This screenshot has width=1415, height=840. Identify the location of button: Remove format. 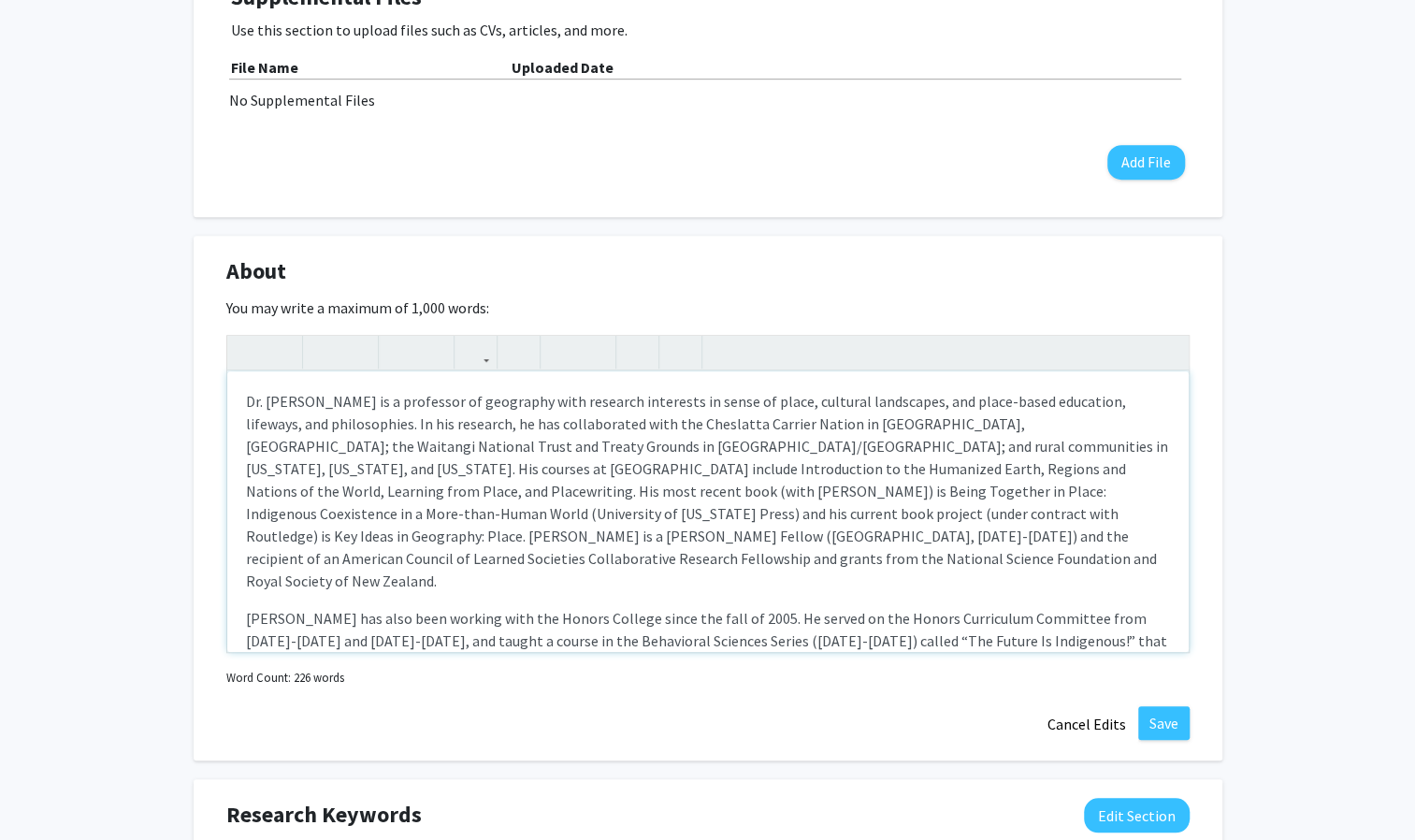
(637, 351).